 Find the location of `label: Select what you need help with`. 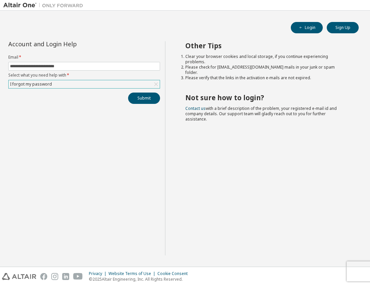

label: Select what you need help with is located at coordinates (84, 75).